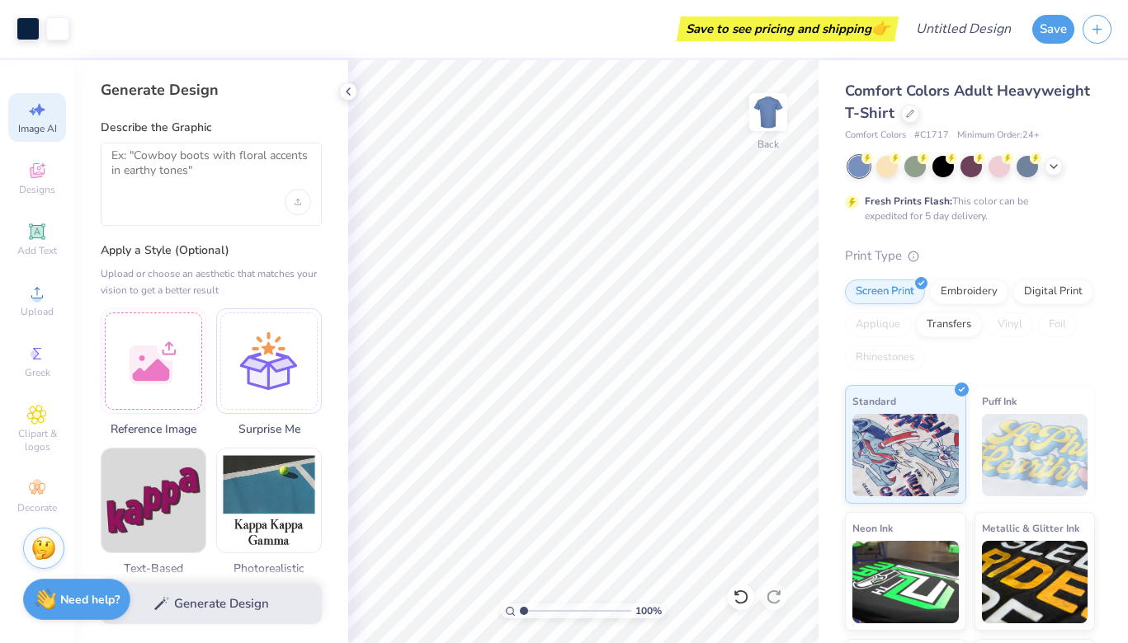  Describe the element at coordinates (298, 202) in the screenshot. I see `div: Upload image` at that location.